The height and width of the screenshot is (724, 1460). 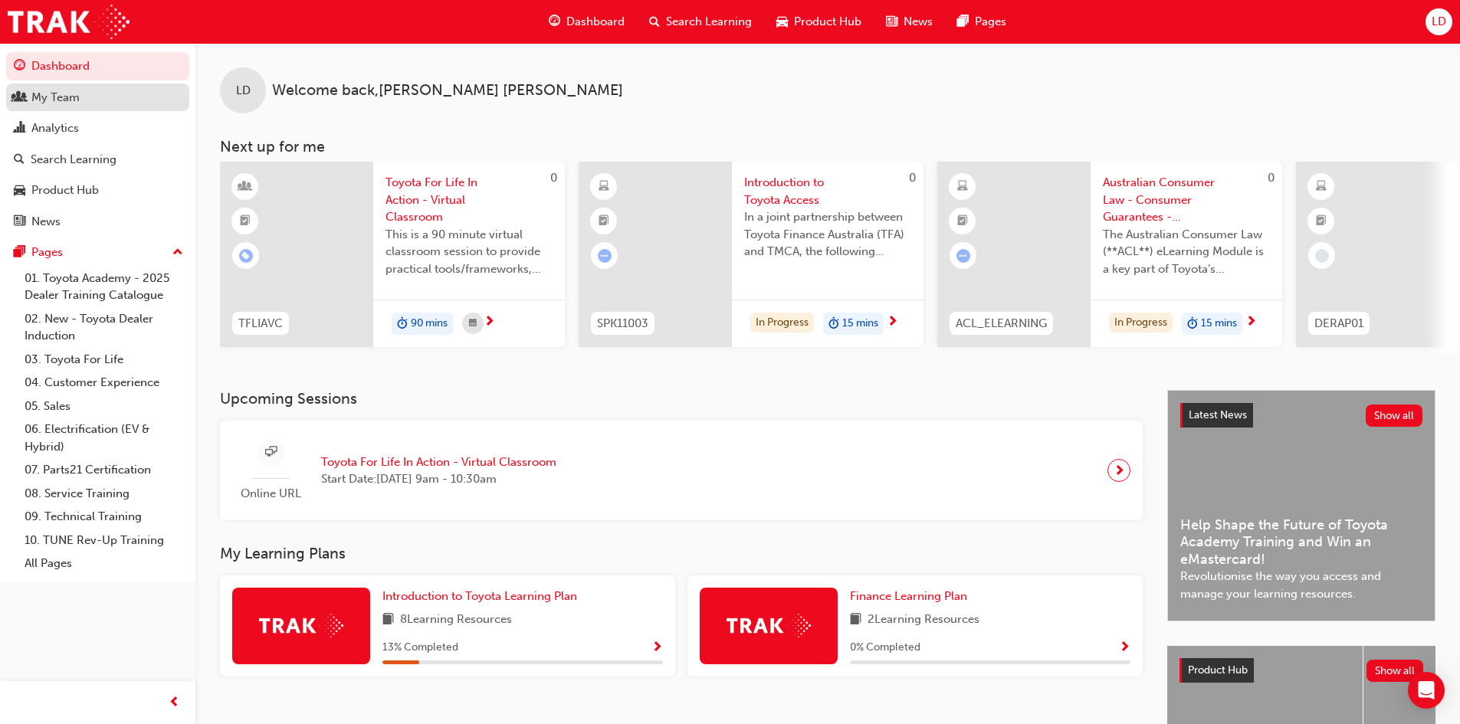 What do you see at coordinates (912, 178) in the screenshot?
I see `span: 0` at bounding box center [912, 178].